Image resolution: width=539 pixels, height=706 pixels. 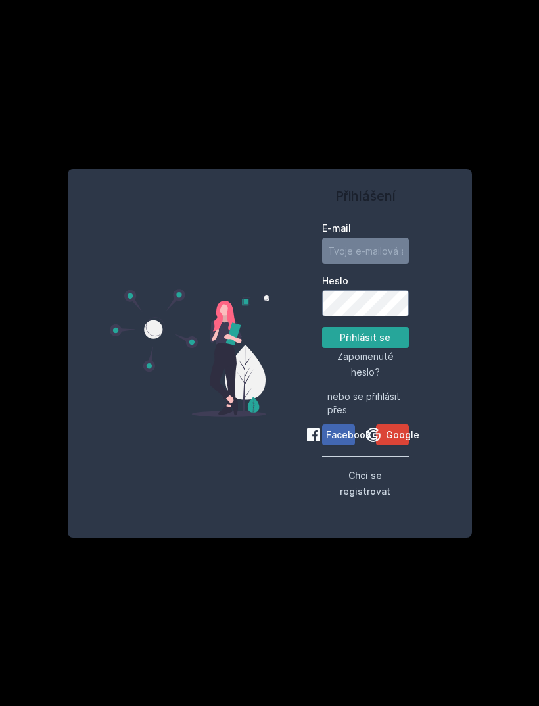 I want to click on button: Google, so click(x=393, y=435).